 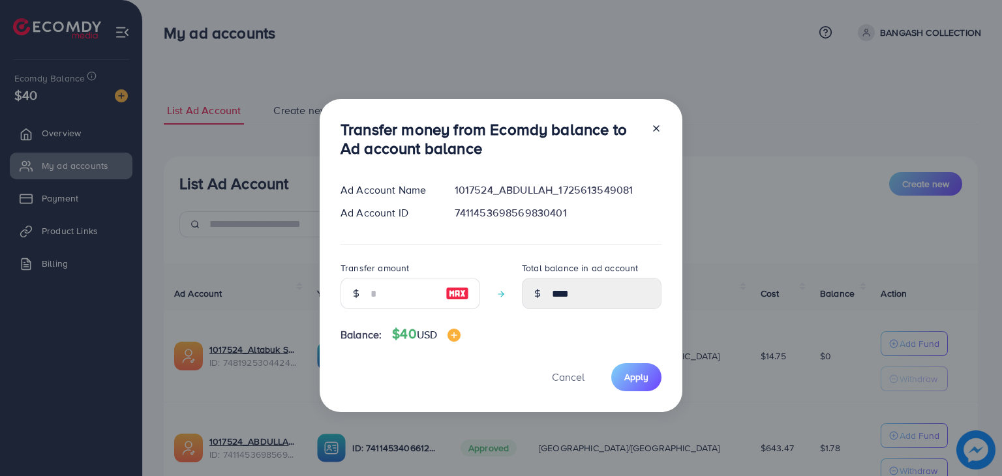 I want to click on div: Ad Account ID, so click(x=387, y=213).